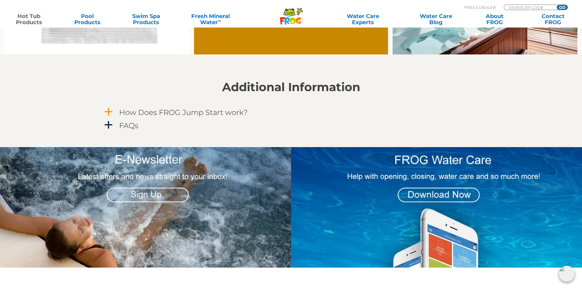 This screenshot has width=582, height=289. What do you see at coordinates (183, 112) in the screenshot?
I see `h4: How Does FROG Jump Start work?` at bounding box center [183, 112].